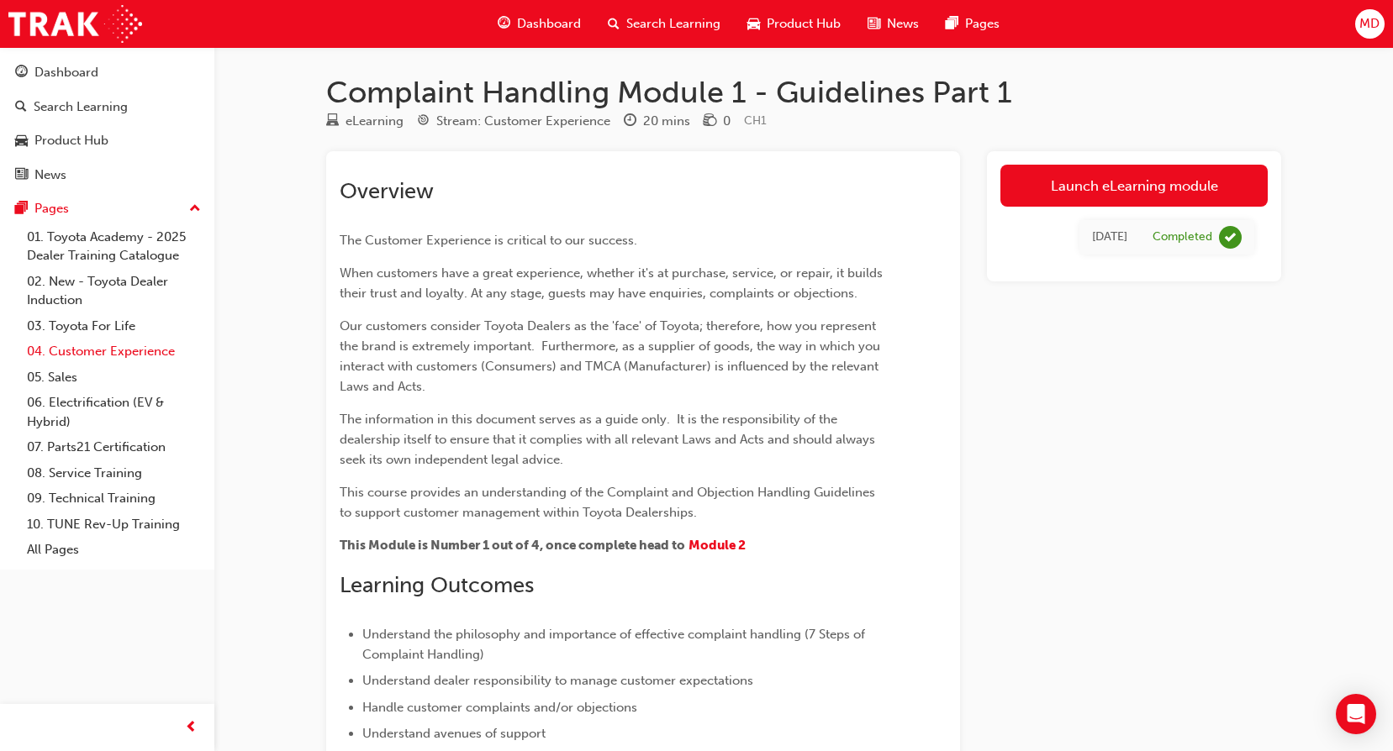 This screenshot has height=751, width=1393. Describe the element at coordinates (1182, 237) in the screenshot. I see `div: Completed` at that location.